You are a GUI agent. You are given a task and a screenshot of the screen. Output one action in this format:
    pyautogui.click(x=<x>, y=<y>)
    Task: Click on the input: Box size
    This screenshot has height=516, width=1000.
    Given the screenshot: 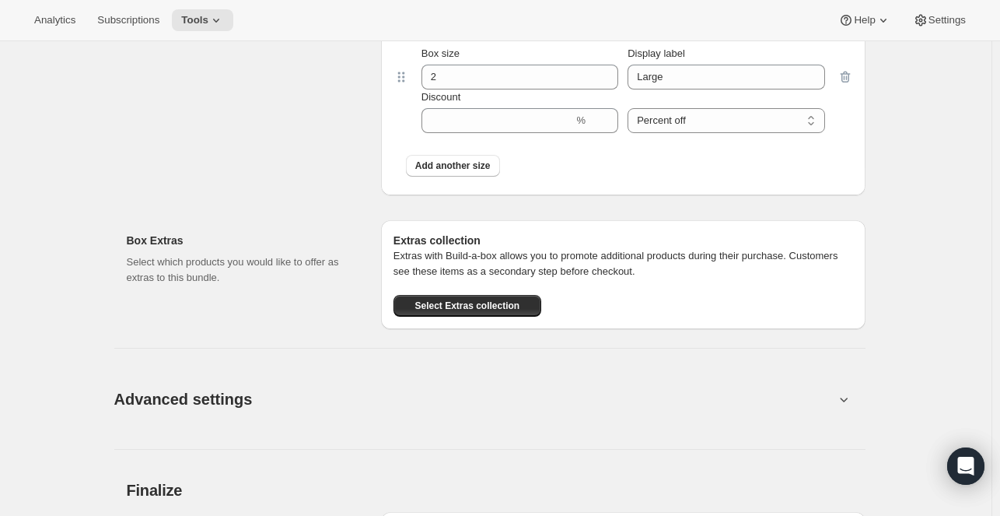 What is the action you would take?
    pyautogui.click(x=508, y=77)
    